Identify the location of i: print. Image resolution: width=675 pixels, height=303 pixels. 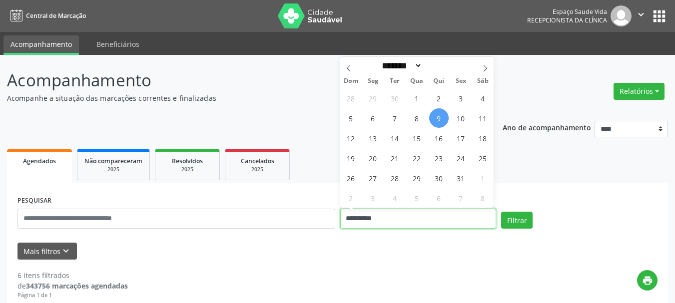
(648, 281).